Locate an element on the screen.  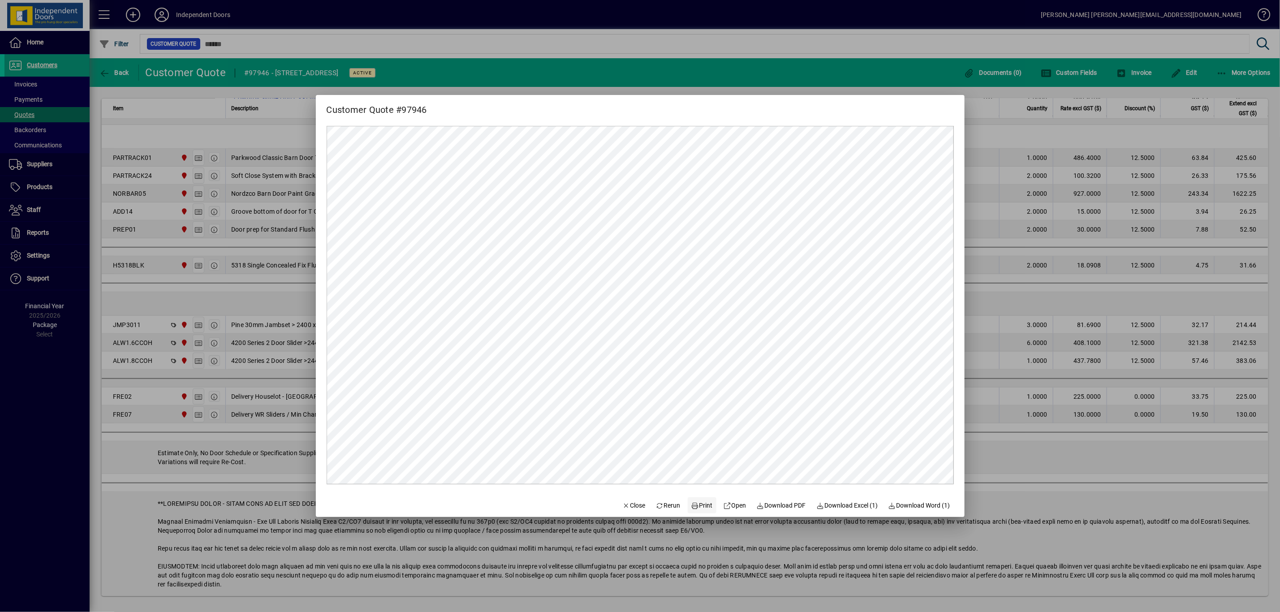
span: Rerun is located at coordinates (668, 505).